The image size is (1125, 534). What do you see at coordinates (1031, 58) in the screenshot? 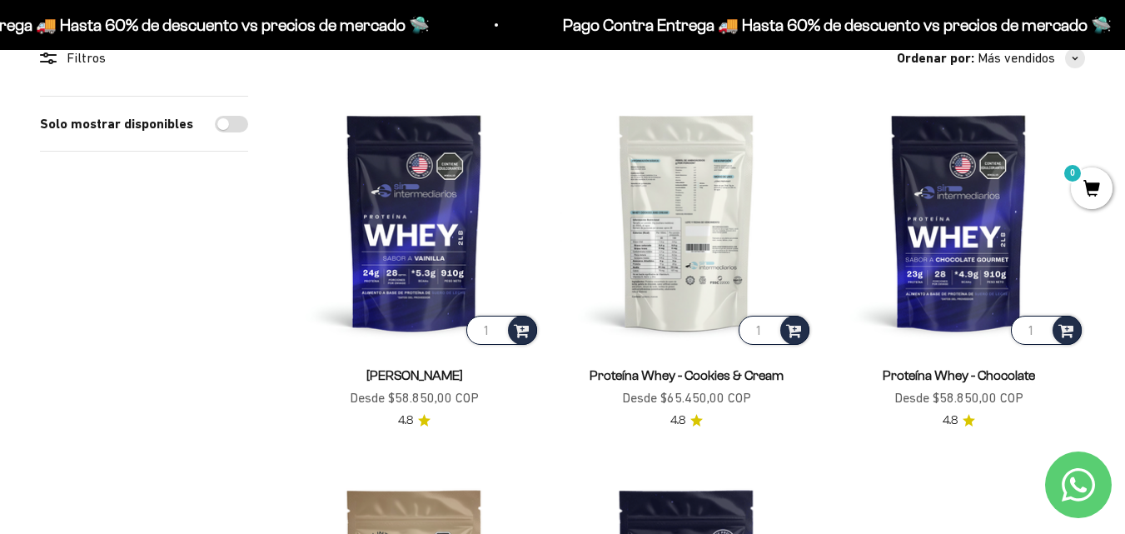
I see `button: Más vendidos` at bounding box center [1031, 58].